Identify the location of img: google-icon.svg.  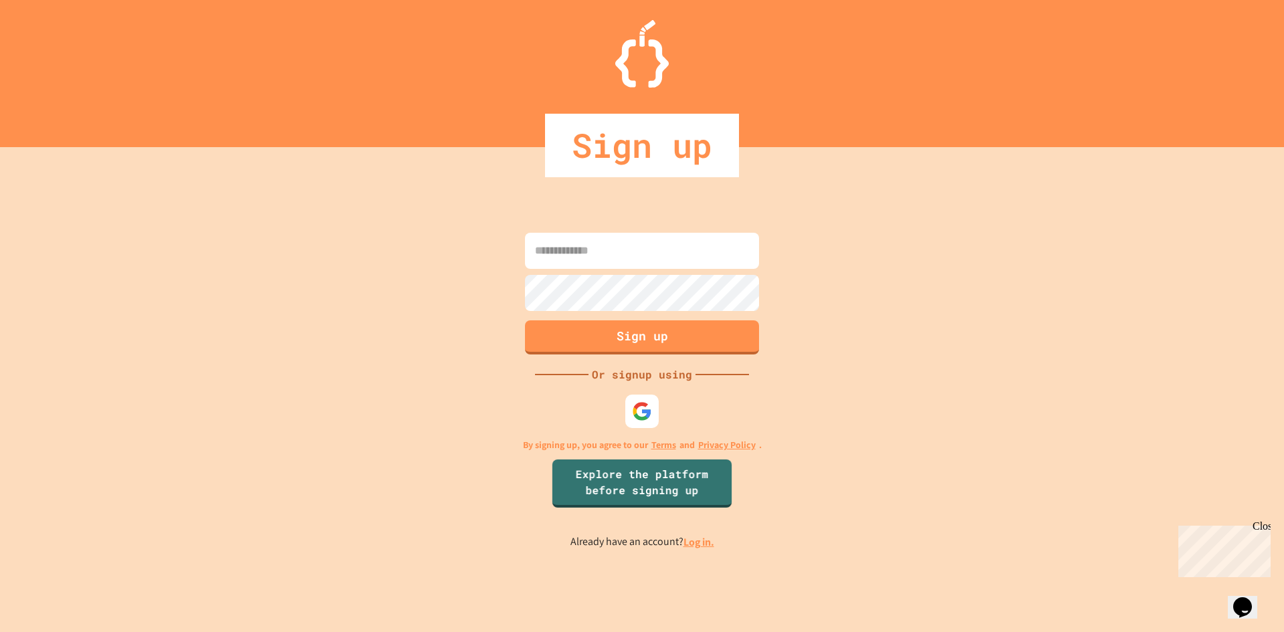
(642, 411).